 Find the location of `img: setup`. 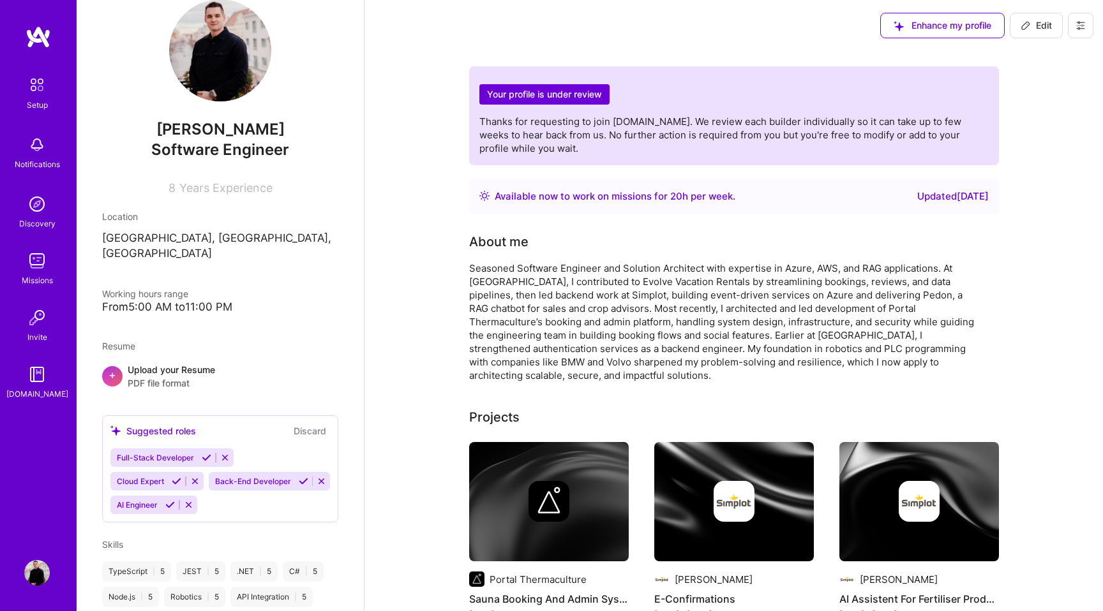

img: setup is located at coordinates (37, 85).